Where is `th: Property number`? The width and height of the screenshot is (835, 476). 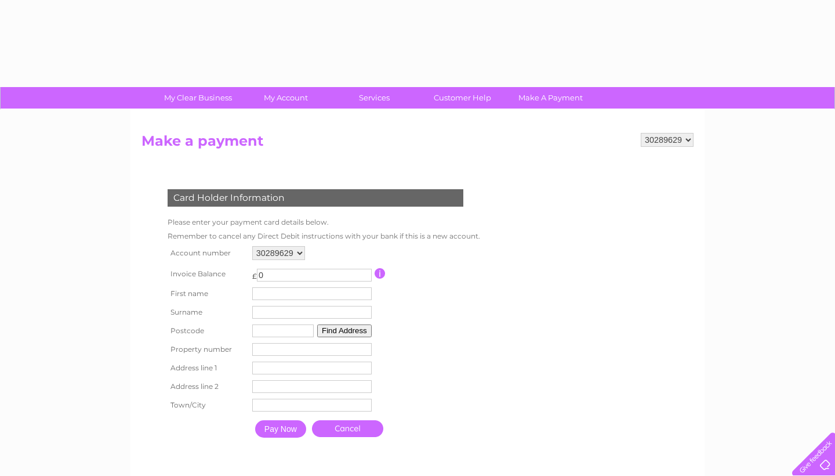
th: Property number is located at coordinates (207, 349).